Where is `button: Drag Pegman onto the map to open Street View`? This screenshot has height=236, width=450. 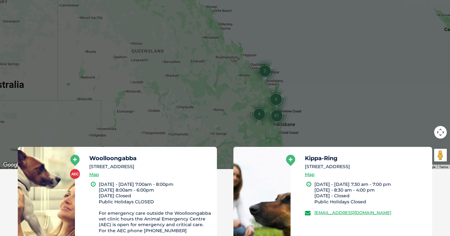 button: Drag Pegman onto the map to open Street View is located at coordinates (440, 155).